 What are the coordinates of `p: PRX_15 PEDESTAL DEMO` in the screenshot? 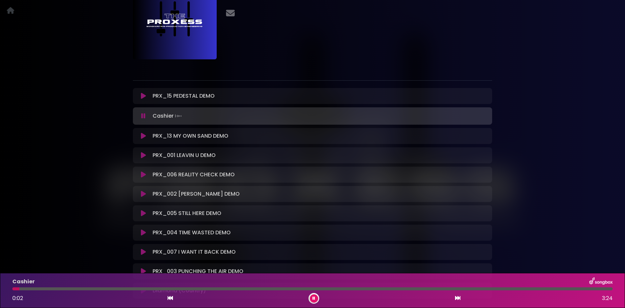 It's located at (184, 96).